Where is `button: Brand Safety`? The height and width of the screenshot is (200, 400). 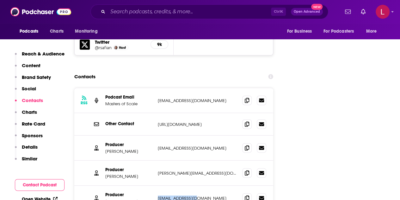 button: Brand Safety is located at coordinates (33, 80).